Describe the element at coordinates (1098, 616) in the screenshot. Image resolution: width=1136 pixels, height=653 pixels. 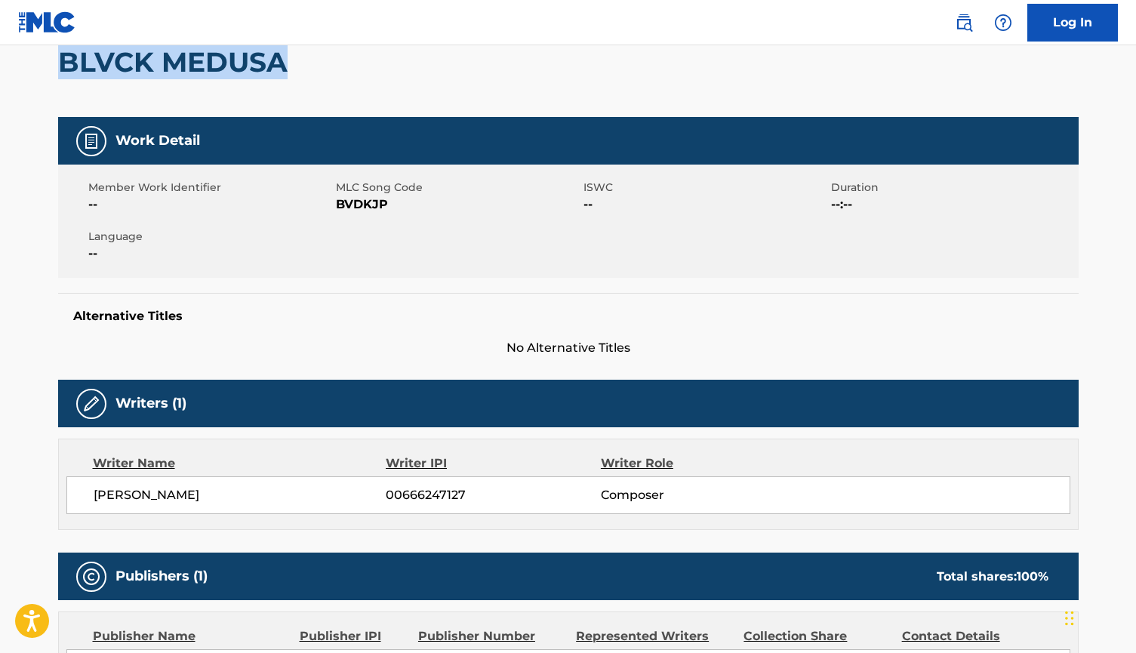
I see `div: Chat Widget` at that location.